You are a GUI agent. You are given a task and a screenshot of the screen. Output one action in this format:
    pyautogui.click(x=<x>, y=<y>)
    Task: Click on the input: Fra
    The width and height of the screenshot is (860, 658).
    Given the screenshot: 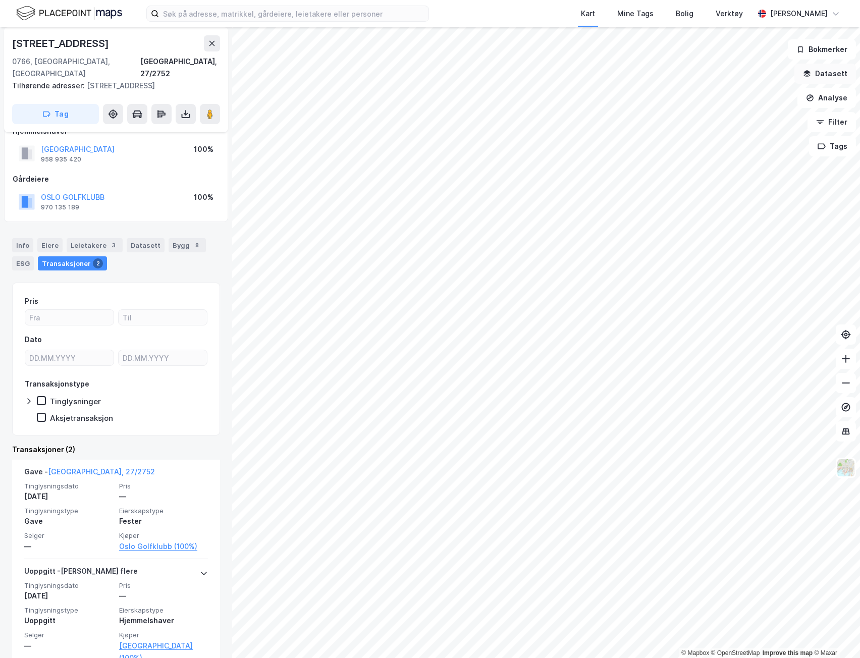 What is the action you would take?
    pyautogui.click(x=69, y=318)
    